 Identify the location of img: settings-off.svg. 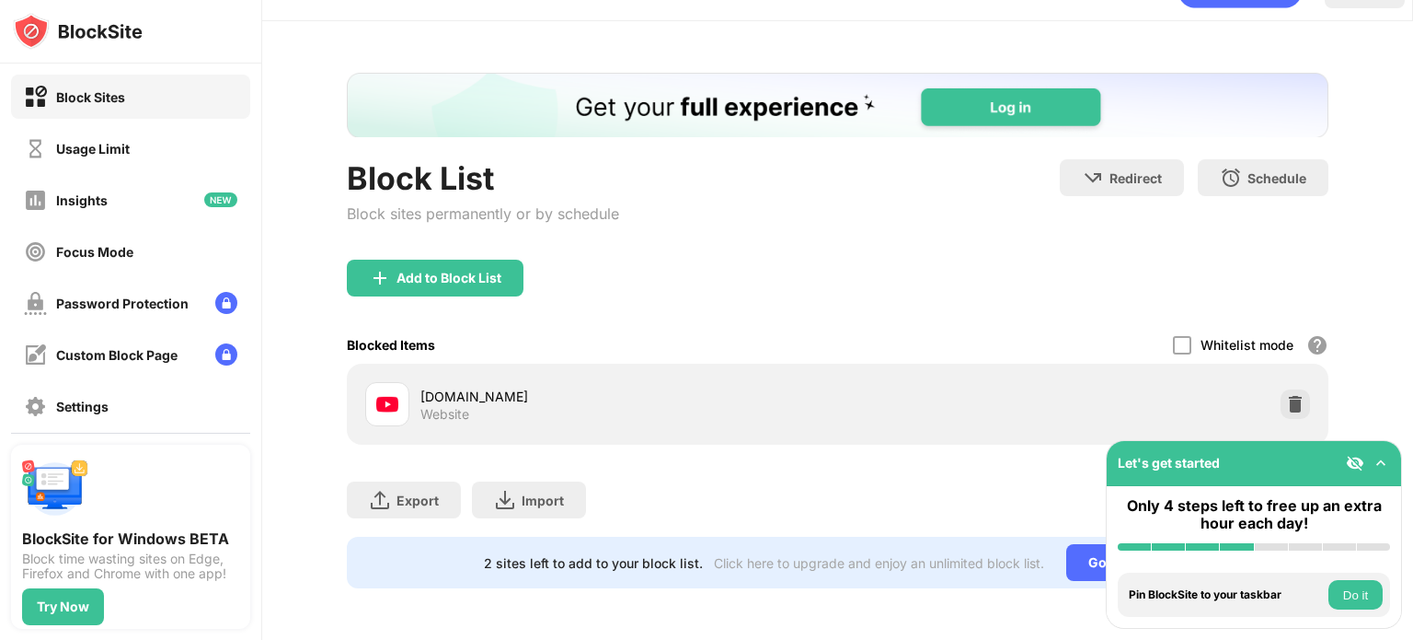
(35, 406).